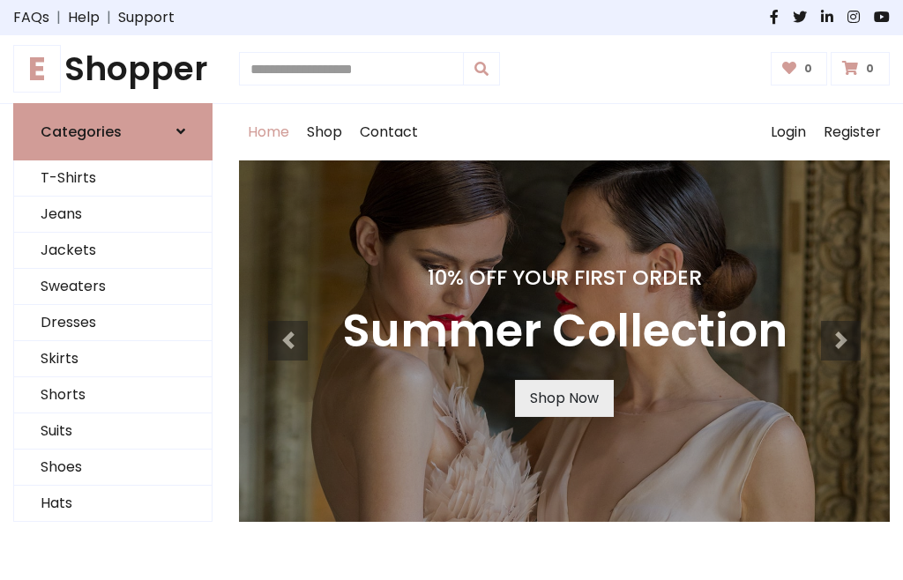 This screenshot has width=903, height=580. What do you see at coordinates (37, 69) in the screenshot?
I see `span: E` at bounding box center [37, 69].